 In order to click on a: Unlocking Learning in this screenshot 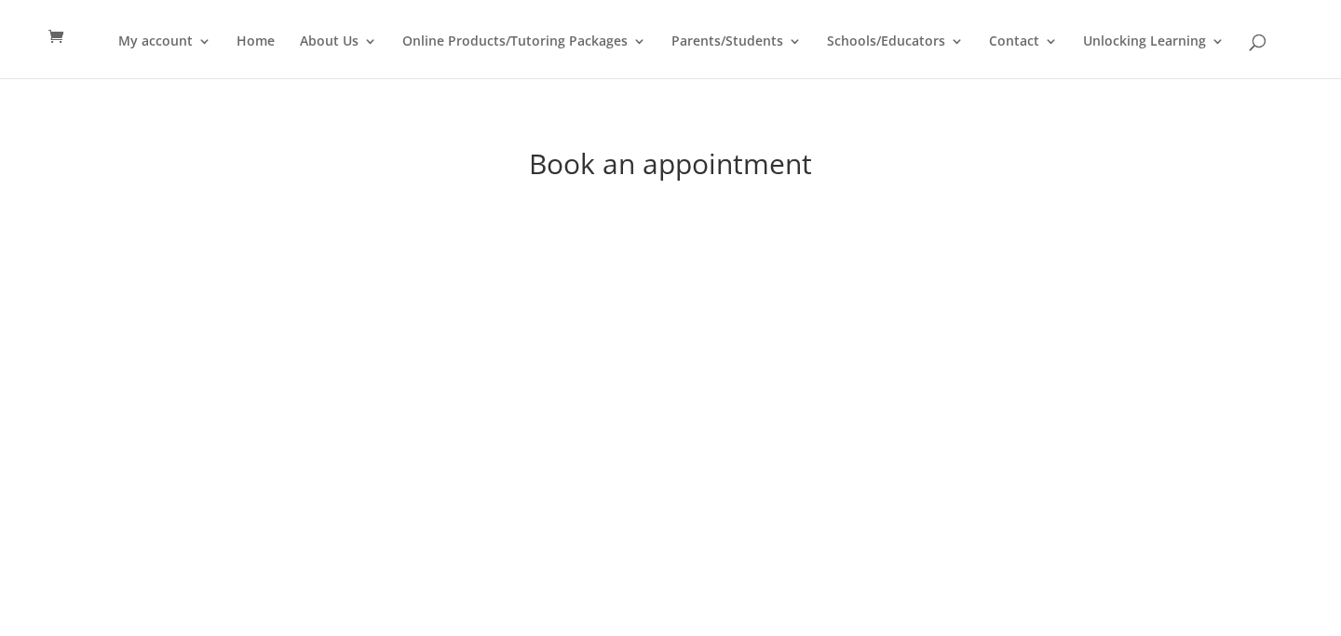, I will do `click(1154, 56)`.